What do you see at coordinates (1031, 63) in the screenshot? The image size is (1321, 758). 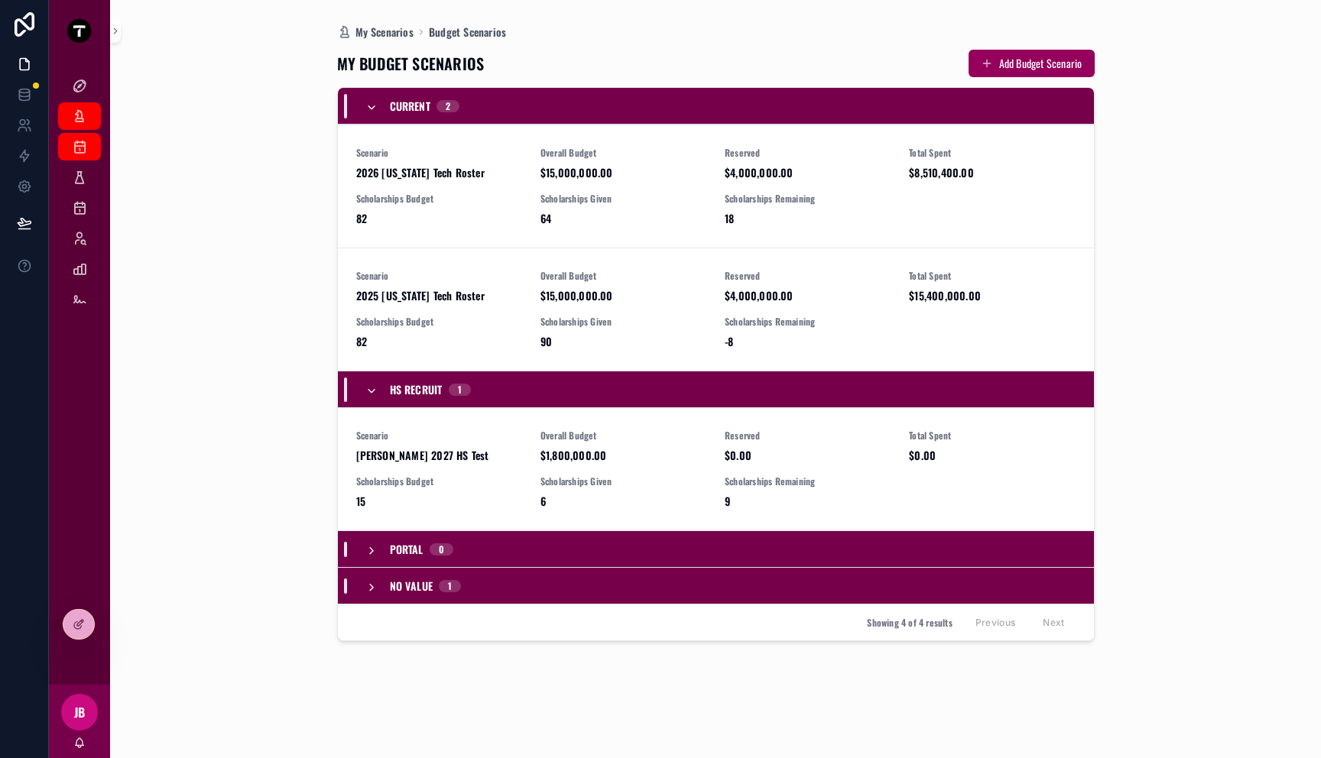 I see `a: Add Budget Scenario` at bounding box center [1031, 63].